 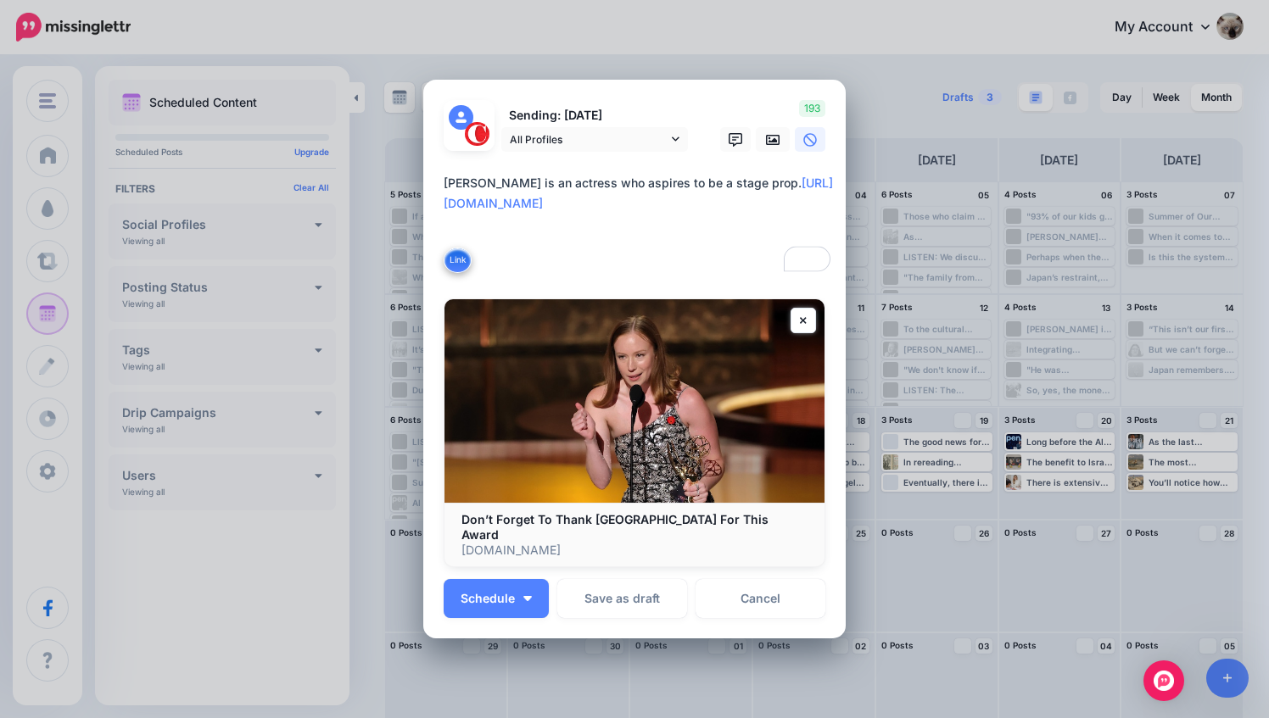 What do you see at coordinates (639, 224) in the screenshot?
I see `textarea: To enrich screen reader interactions, please activate Accessibility in Grammarly extension settings` at bounding box center [639, 224].